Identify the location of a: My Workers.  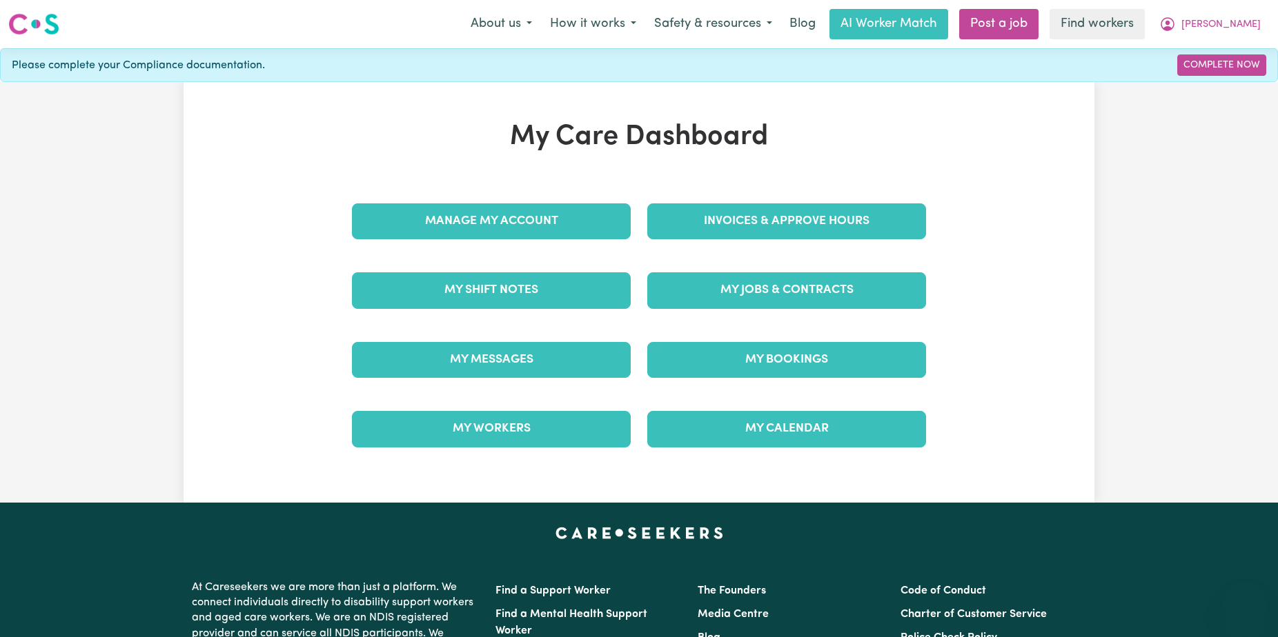
(491, 429).